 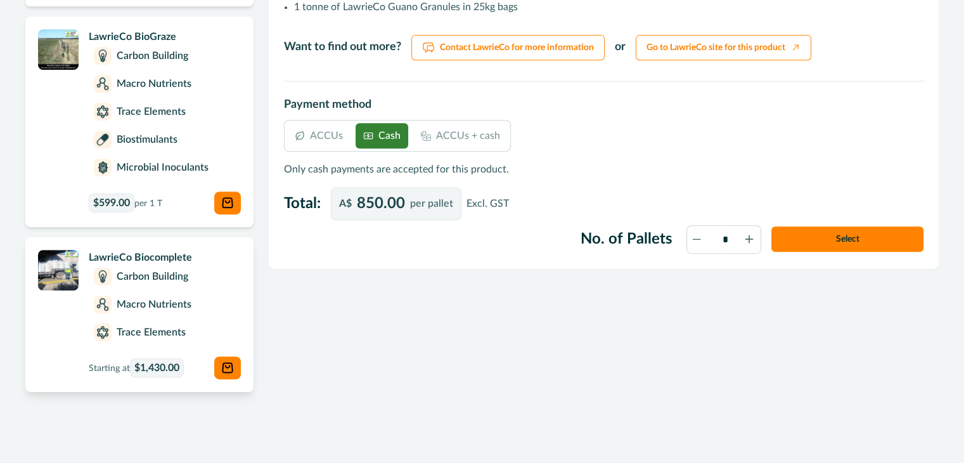 I want to click on p: per pallet, so click(x=431, y=203).